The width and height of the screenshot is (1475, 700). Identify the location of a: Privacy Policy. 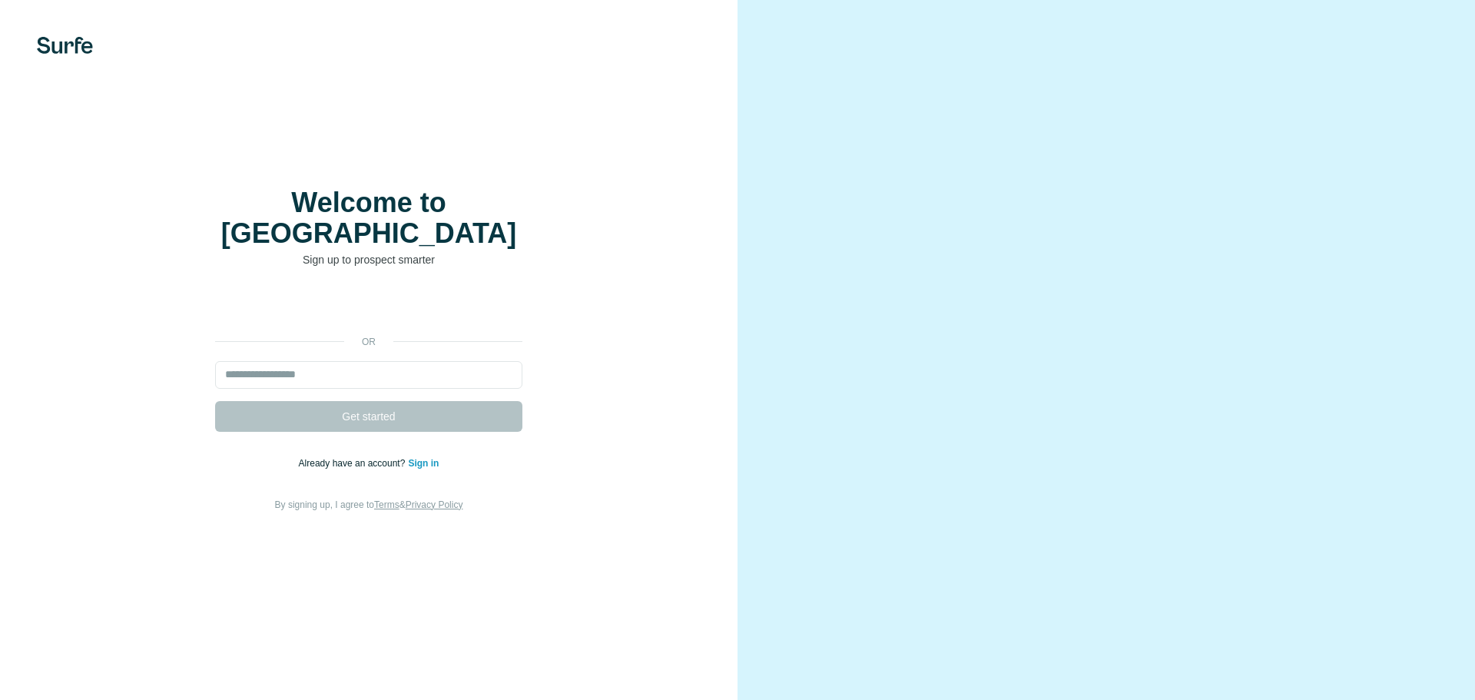
(434, 505).